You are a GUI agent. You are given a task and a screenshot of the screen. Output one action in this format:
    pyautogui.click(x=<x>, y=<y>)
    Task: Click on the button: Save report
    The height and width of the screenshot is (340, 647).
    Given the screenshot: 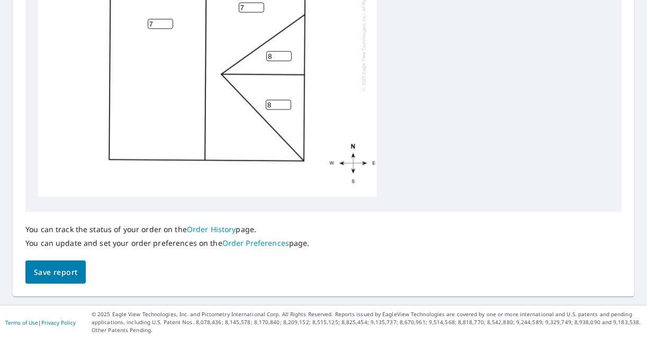 What is the action you would take?
    pyautogui.click(x=56, y=273)
    